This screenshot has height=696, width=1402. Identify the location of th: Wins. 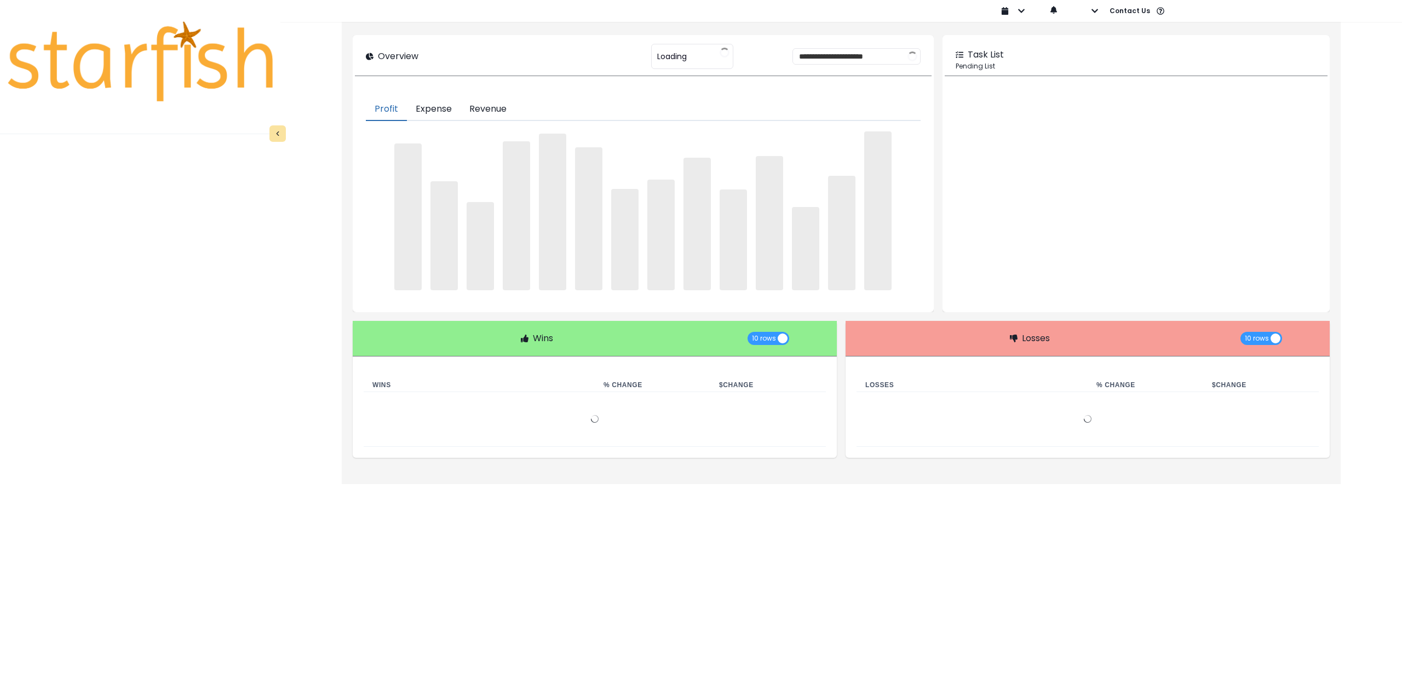
(479, 385).